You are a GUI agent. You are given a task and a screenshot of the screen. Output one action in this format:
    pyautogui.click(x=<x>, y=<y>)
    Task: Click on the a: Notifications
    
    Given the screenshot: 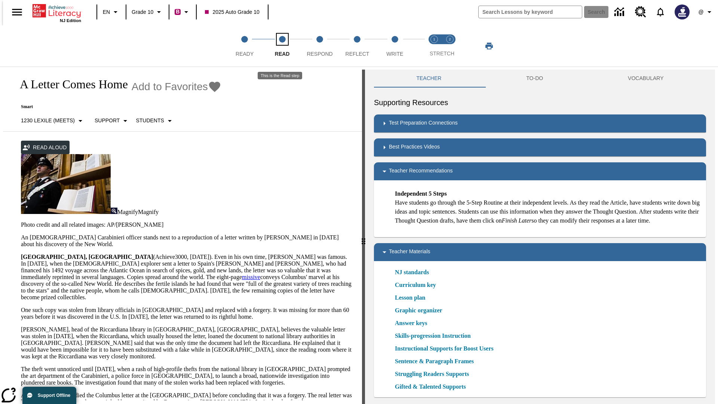 What is the action you would take?
    pyautogui.click(x=660, y=12)
    